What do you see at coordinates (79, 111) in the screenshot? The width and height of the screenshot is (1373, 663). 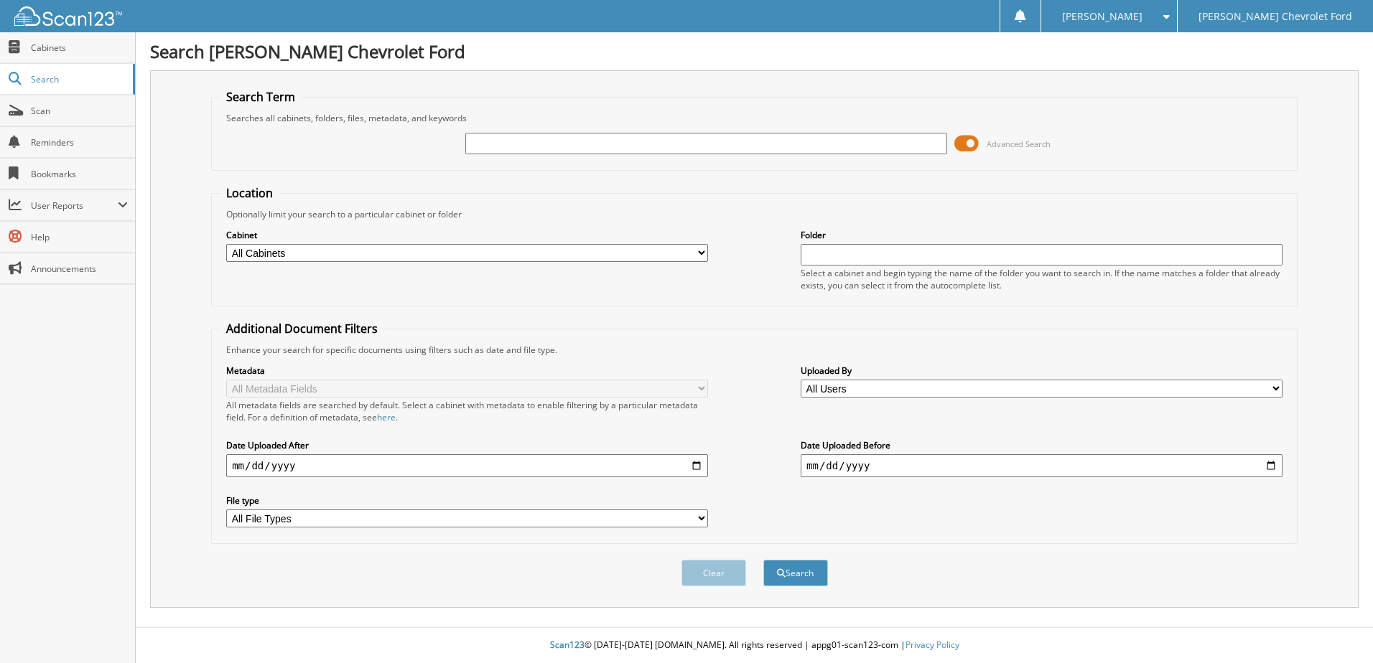 I see `span: Scan` at bounding box center [79, 111].